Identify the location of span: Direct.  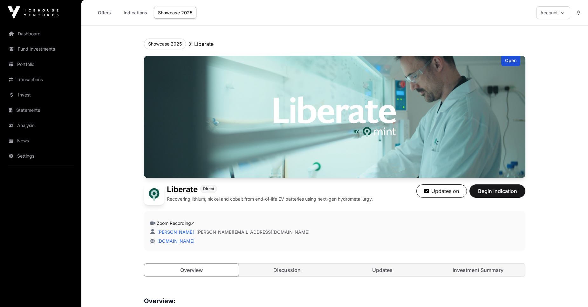
(209, 189).